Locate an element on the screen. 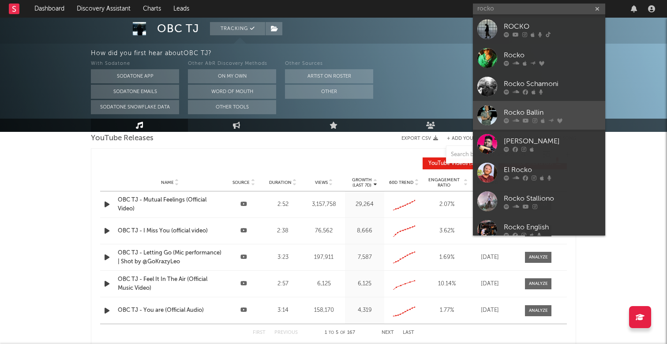 Image resolution: width=667 pixels, height=344 pixels. button: Other Tools is located at coordinates (232, 107).